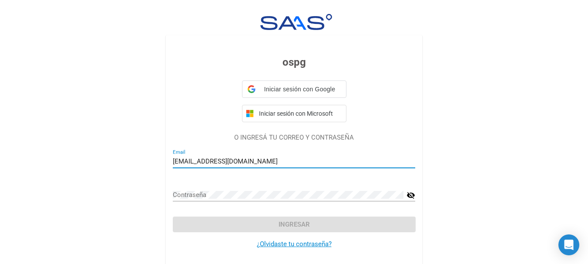  Describe the element at coordinates (300, 114) in the screenshot. I see `span: Iniciar sesión con Microsoft` at that location.